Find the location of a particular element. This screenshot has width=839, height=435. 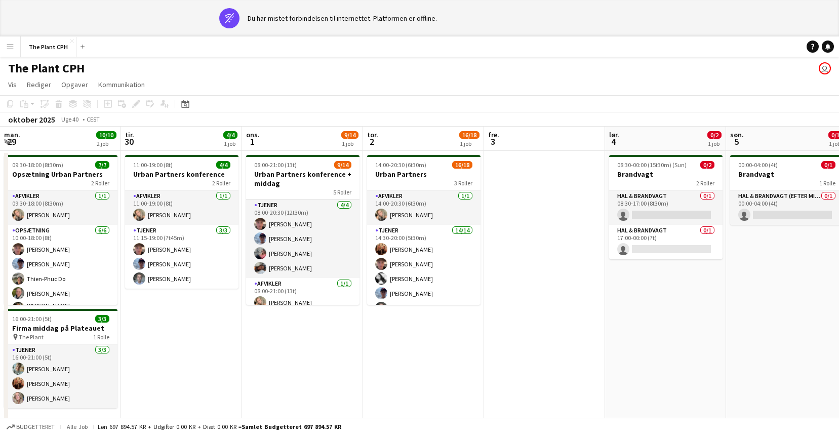

div: CEST is located at coordinates (93, 119).